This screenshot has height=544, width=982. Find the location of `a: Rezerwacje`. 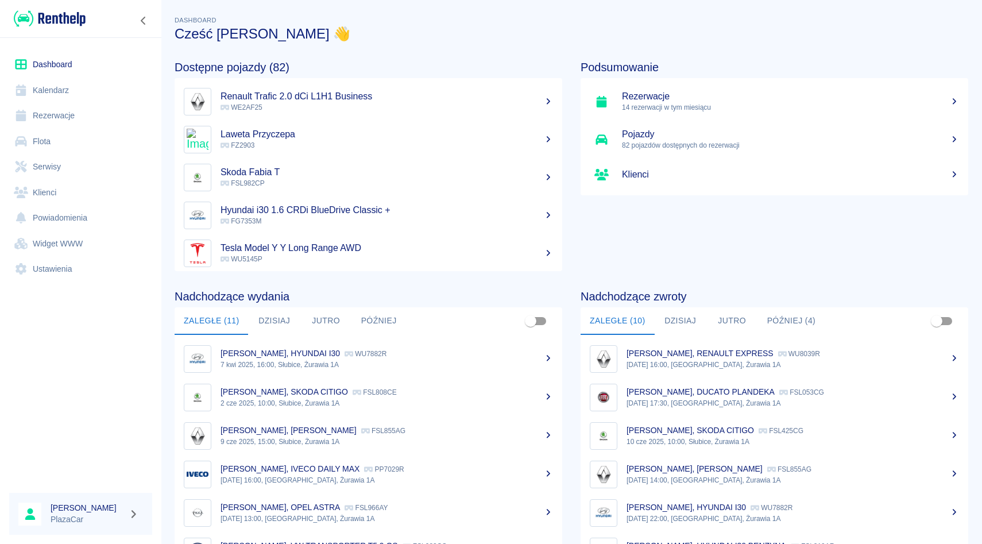

a: Rezerwacje is located at coordinates (80, 115).